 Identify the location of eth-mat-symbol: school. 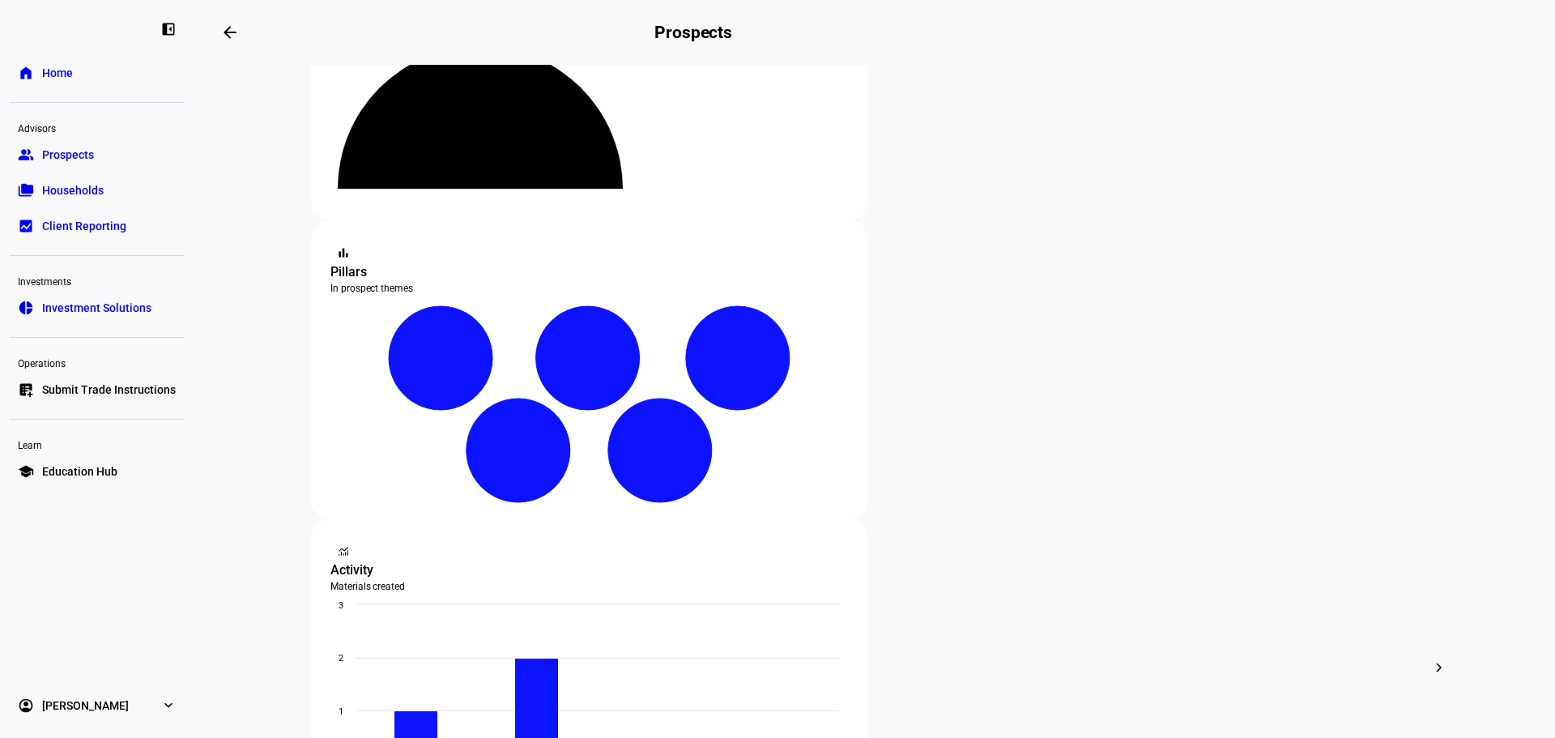
(26, 471).